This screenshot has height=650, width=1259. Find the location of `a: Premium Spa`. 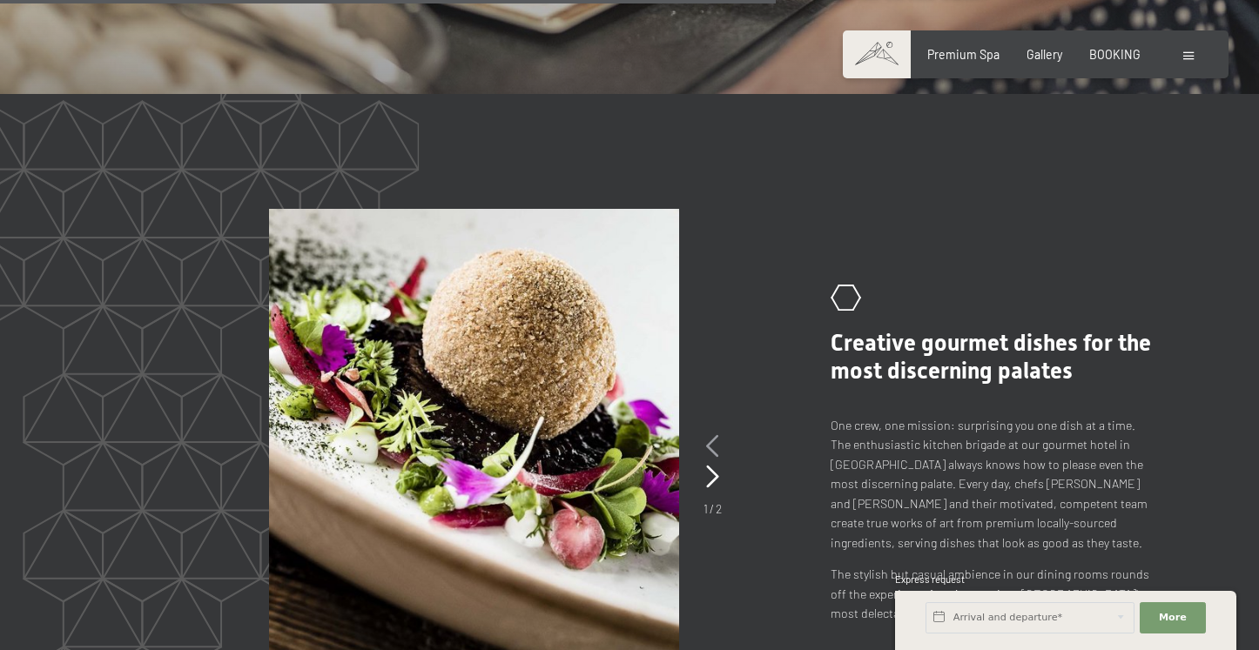

a: Premium Spa is located at coordinates (963, 54).